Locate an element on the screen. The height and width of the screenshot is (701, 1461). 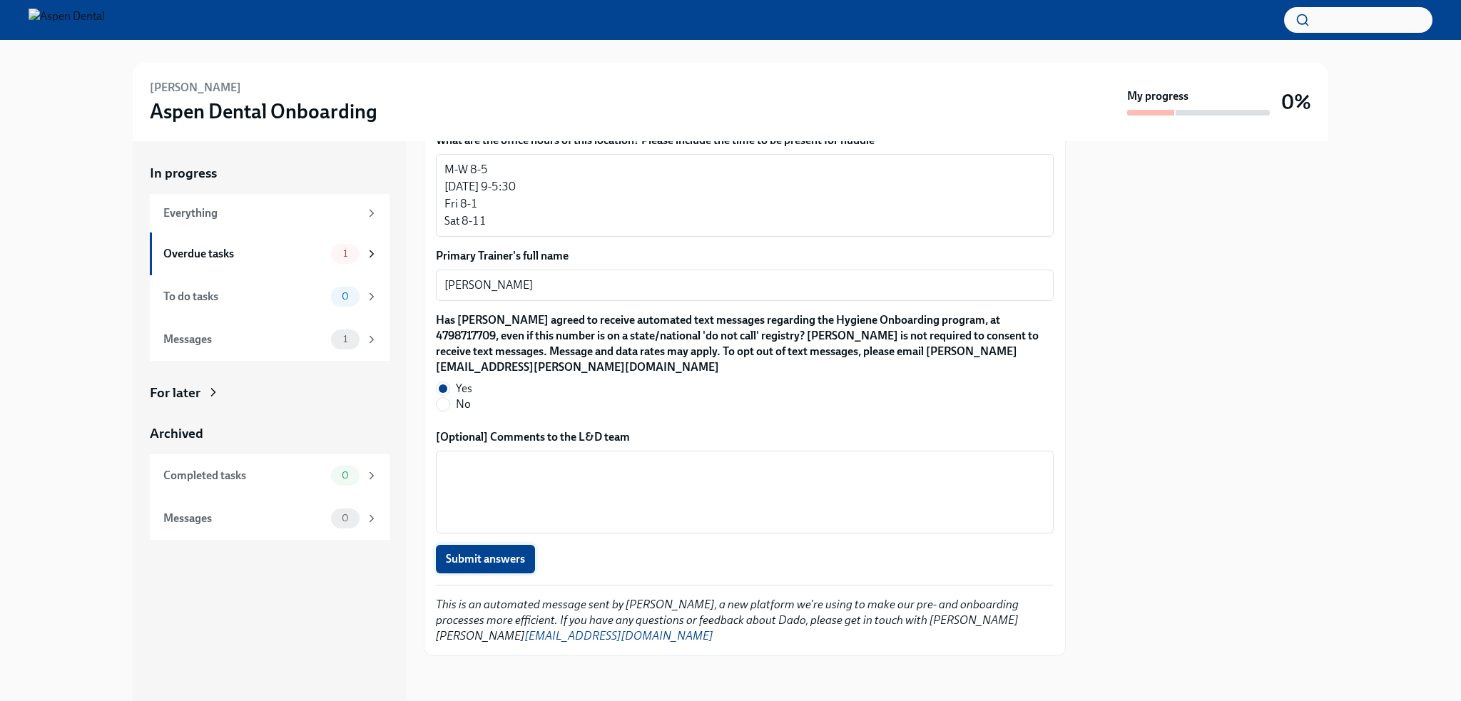
a: Everything is located at coordinates (270, 213).